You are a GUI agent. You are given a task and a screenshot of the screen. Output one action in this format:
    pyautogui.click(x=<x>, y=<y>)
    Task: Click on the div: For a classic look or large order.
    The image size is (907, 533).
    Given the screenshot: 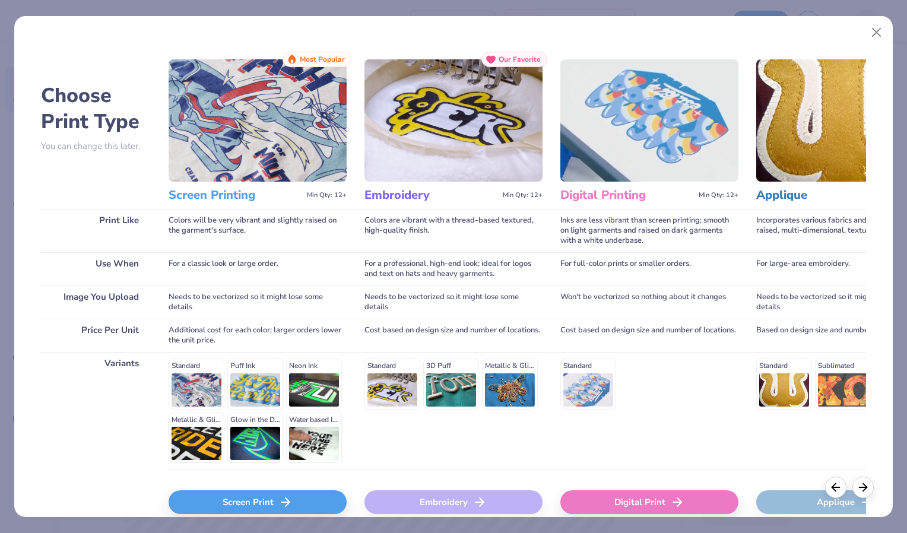 What is the action you would take?
    pyautogui.click(x=258, y=269)
    